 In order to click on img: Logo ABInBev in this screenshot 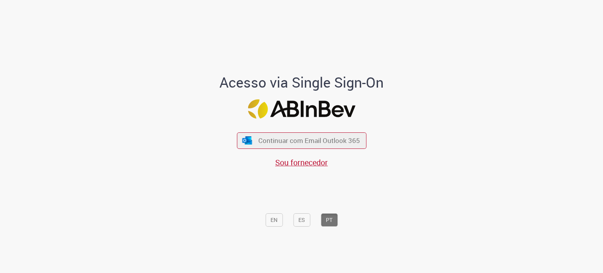, I will do `click(301, 109)`.